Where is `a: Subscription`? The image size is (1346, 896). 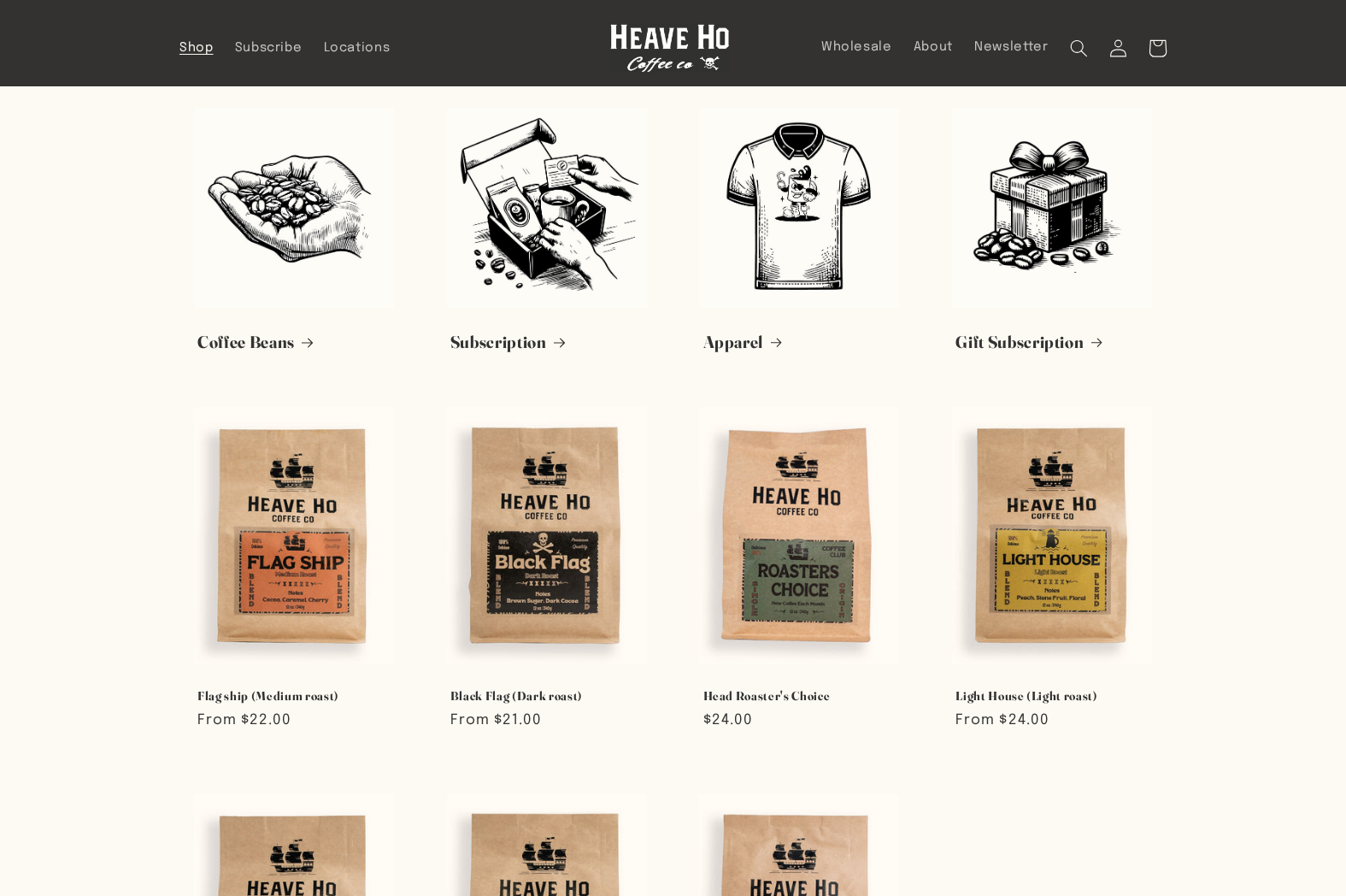
a: Subscription is located at coordinates (547, 342).